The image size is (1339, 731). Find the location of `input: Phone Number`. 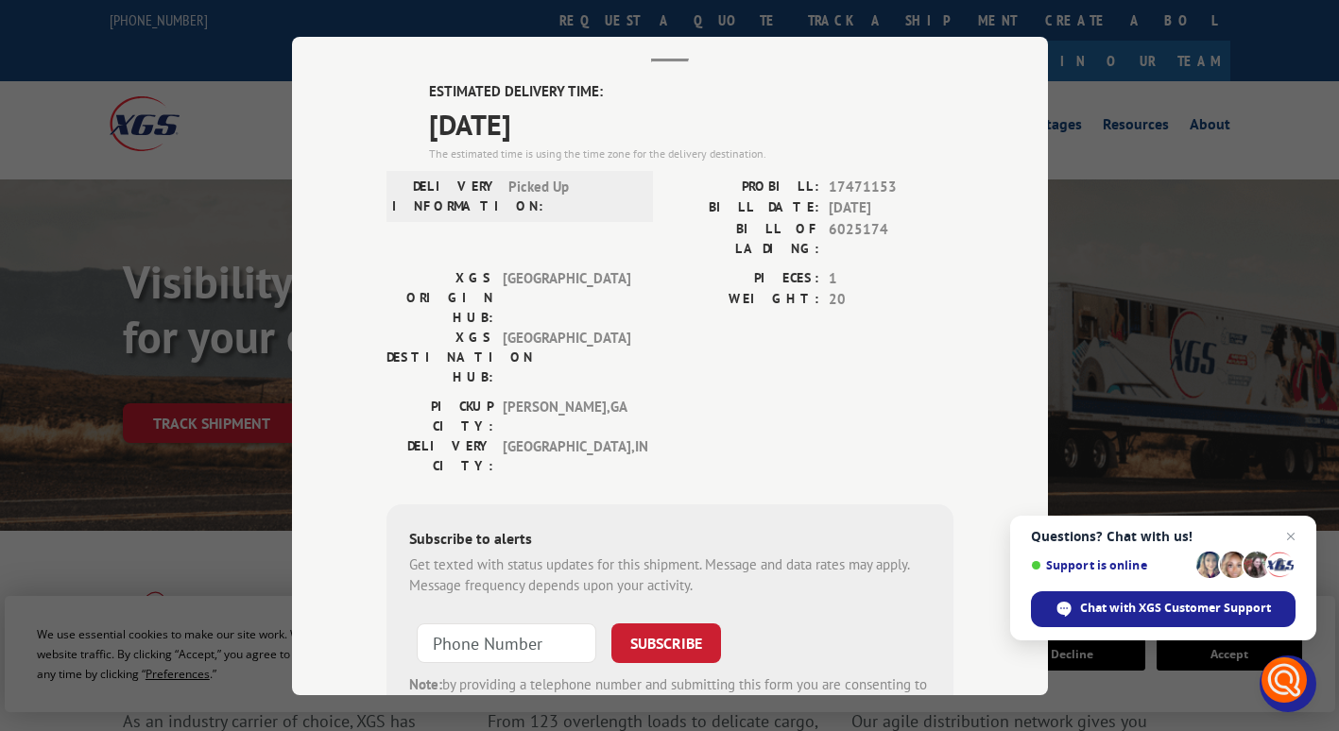

input: Phone Number is located at coordinates (506, 642).